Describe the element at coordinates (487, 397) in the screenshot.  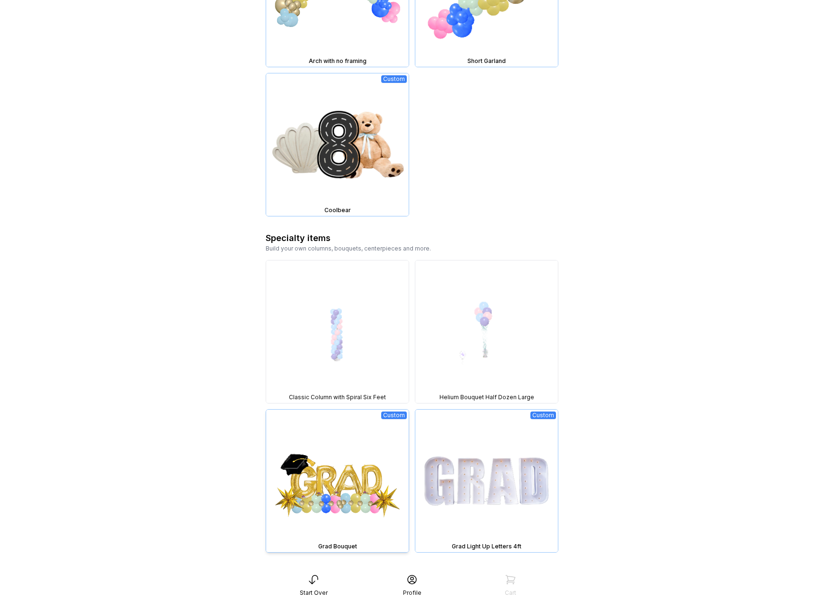
I see `span: Helium Bouquet Half Dozen Large` at that location.